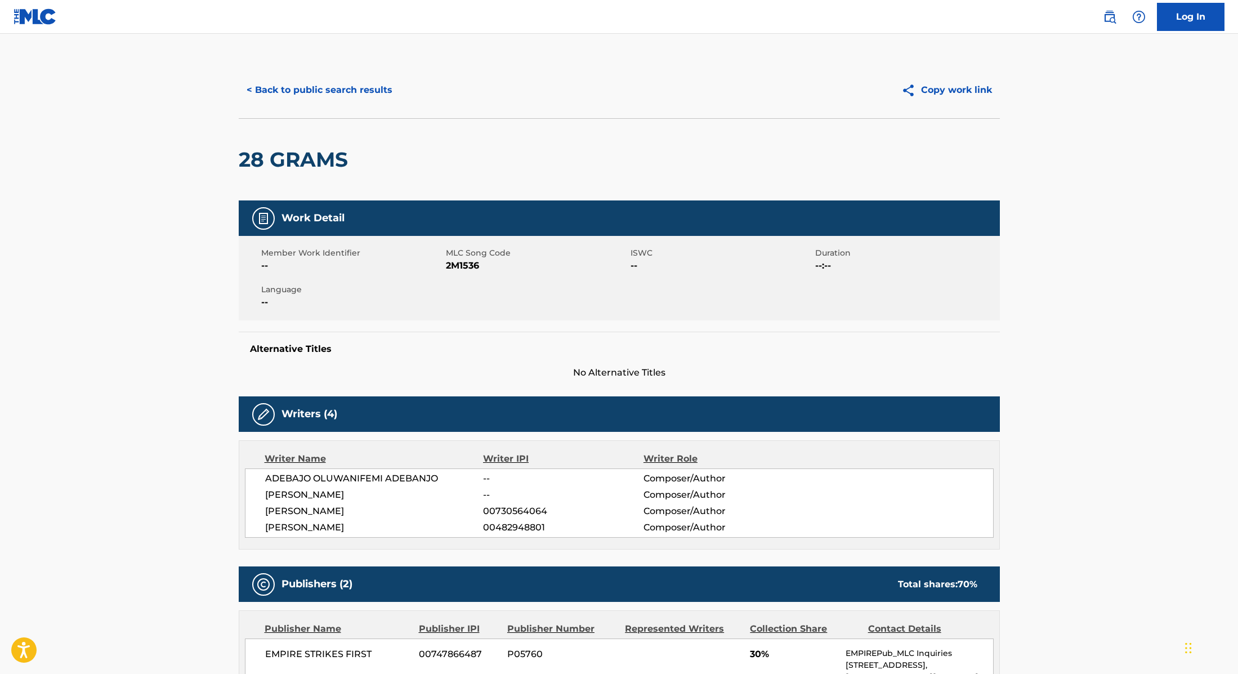  I want to click on img: Publishers, so click(263, 584).